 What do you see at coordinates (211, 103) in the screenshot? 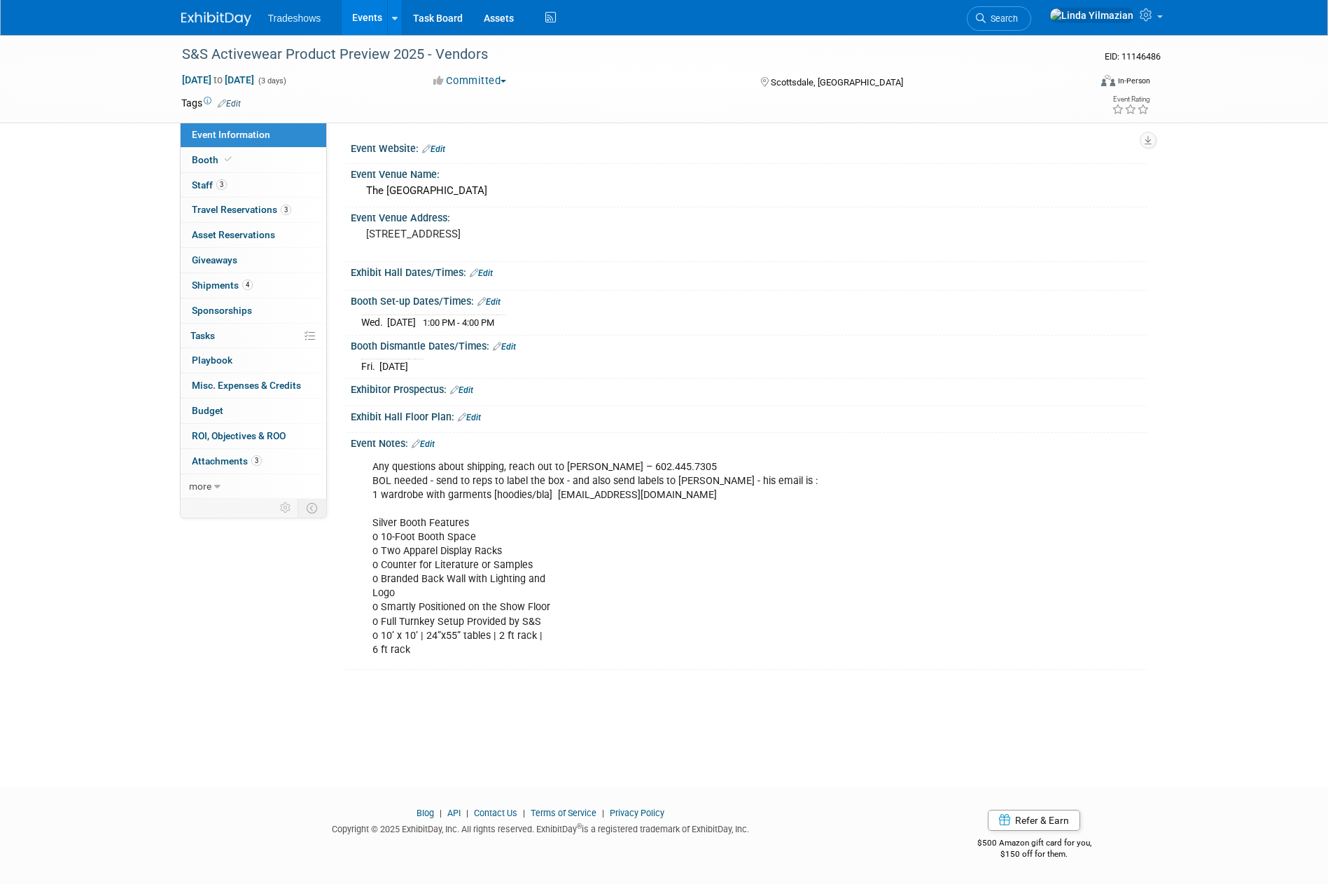
I see `td: Tags` at bounding box center [211, 103].